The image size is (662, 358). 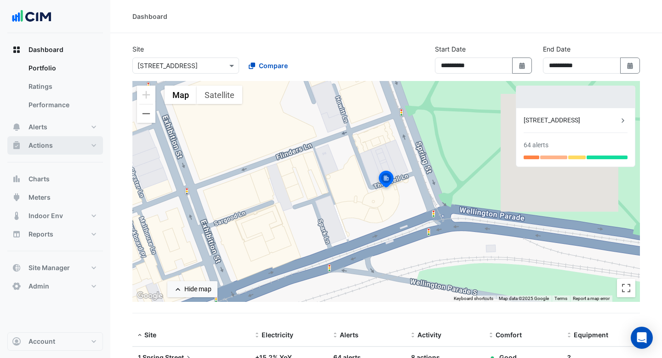 I want to click on app-icon: Site Manager, so click(x=17, y=268).